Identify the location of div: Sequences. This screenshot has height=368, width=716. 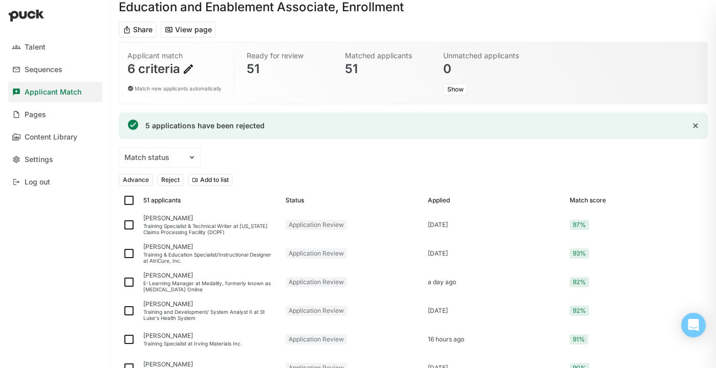
(43, 70).